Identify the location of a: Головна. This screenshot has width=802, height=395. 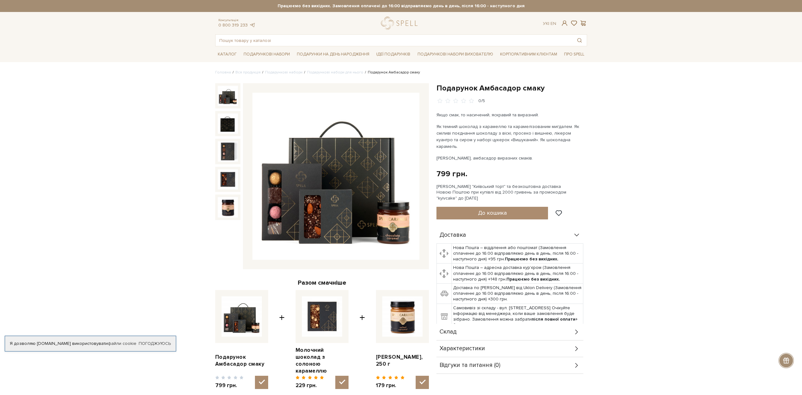
(223, 72).